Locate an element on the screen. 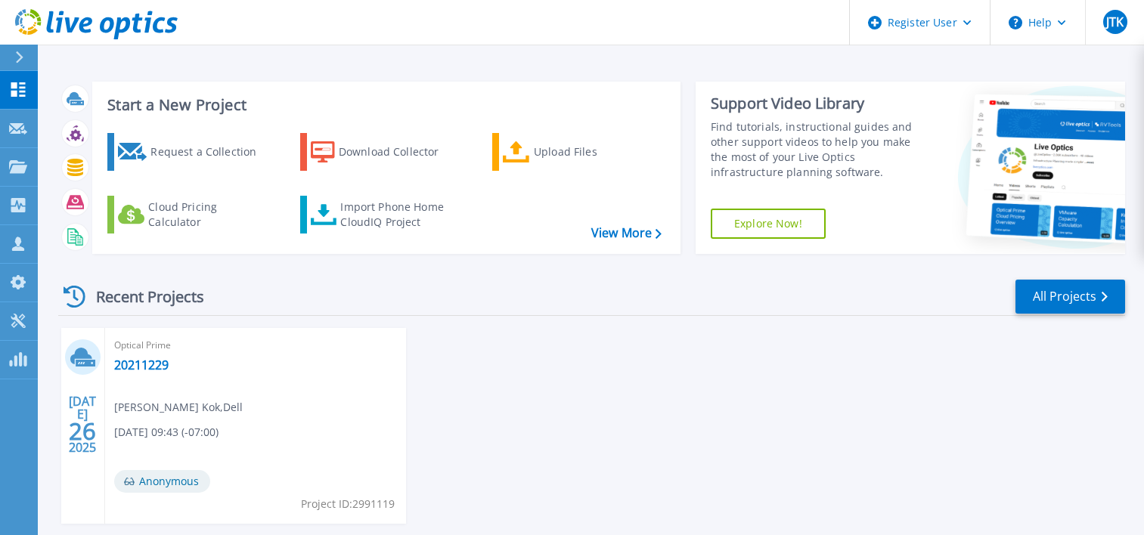 This screenshot has height=535, width=1144. a: Upload Files is located at coordinates (576, 152).